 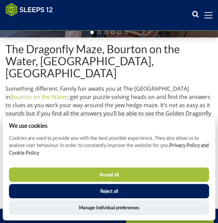 I want to click on a: Privacy Policy and Cookie Policy, so click(x=109, y=149).